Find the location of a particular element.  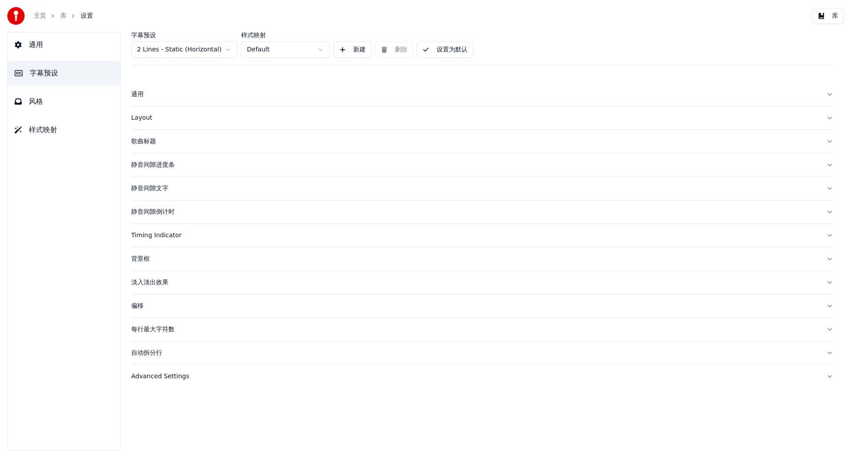

div: 自动拆分行 is located at coordinates (475, 353).